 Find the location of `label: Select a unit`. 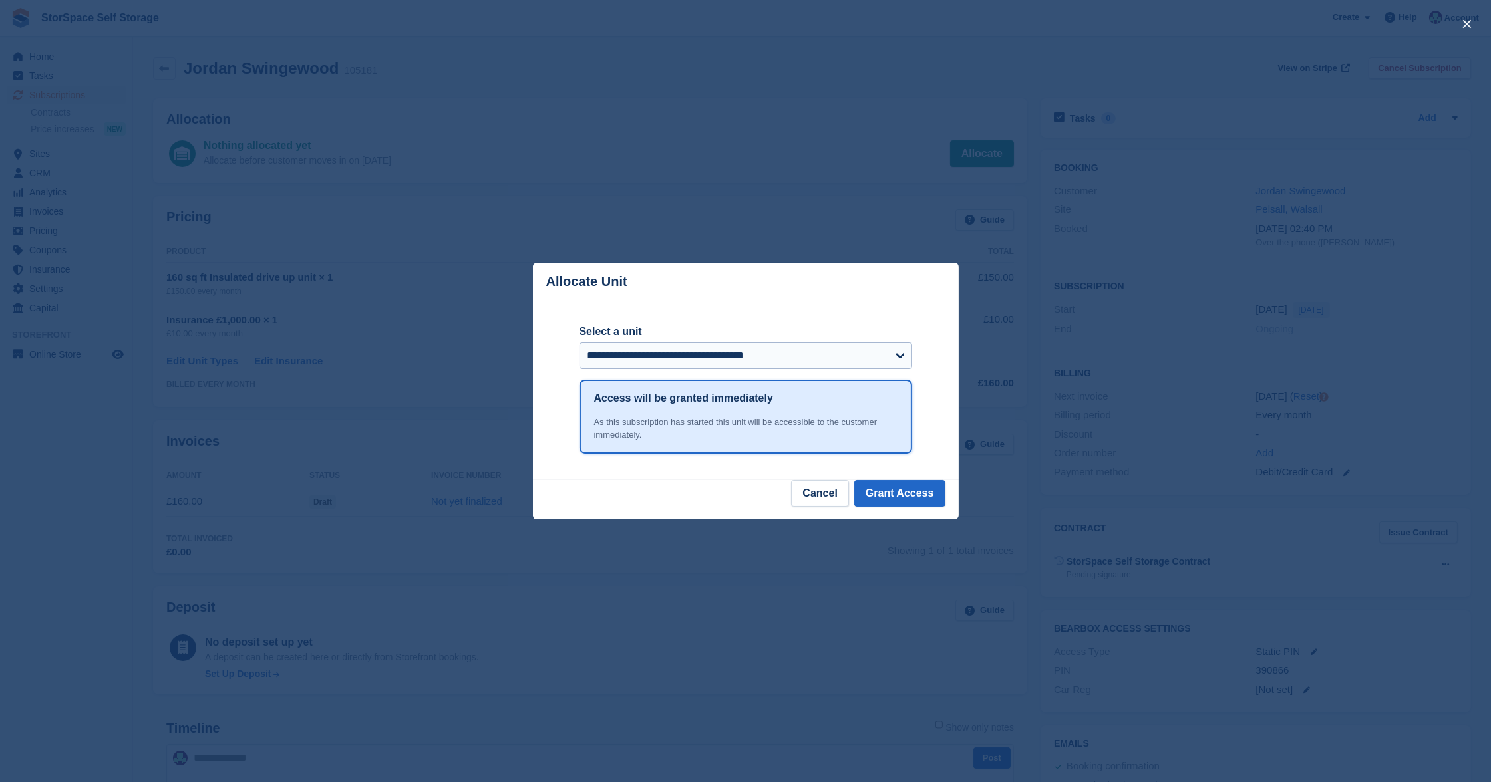

label: Select a unit is located at coordinates (746, 332).